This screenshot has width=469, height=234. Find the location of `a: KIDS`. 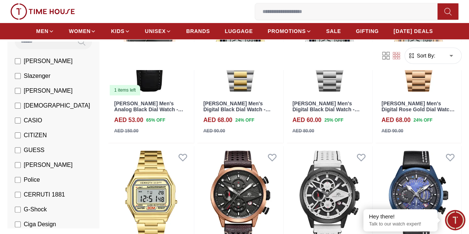

a: KIDS is located at coordinates (120, 31).